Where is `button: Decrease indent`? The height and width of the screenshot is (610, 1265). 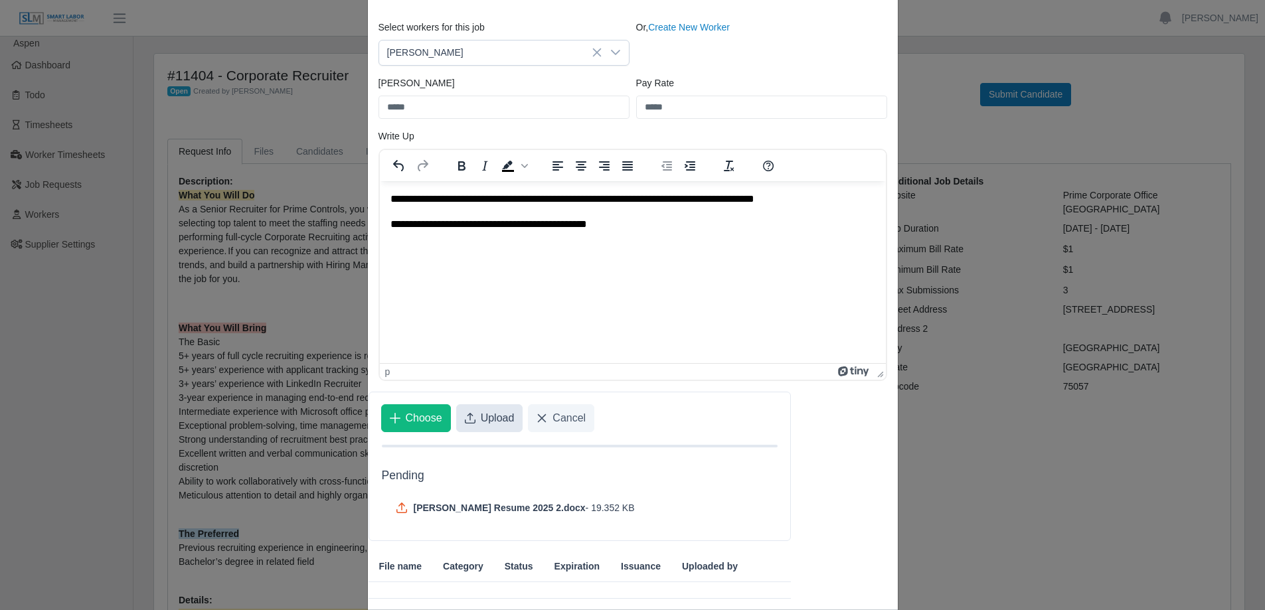 button: Decrease indent is located at coordinates (667, 166).